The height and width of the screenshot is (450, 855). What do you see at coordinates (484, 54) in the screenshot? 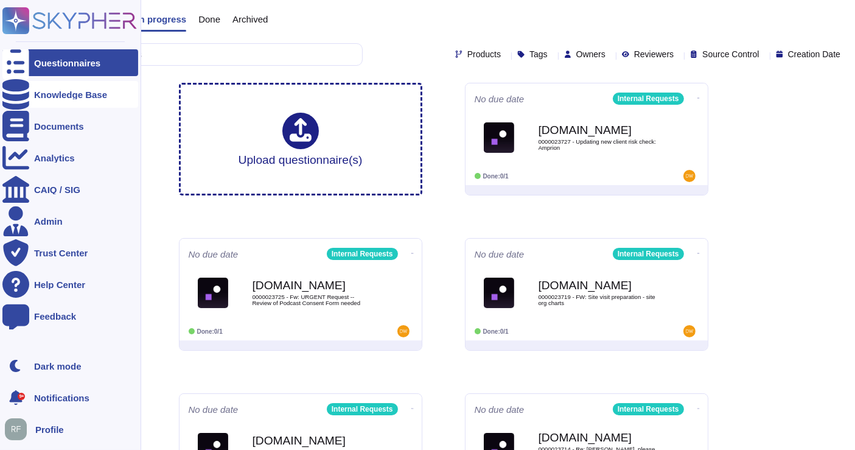
I see `span: Products` at bounding box center [484, 54].